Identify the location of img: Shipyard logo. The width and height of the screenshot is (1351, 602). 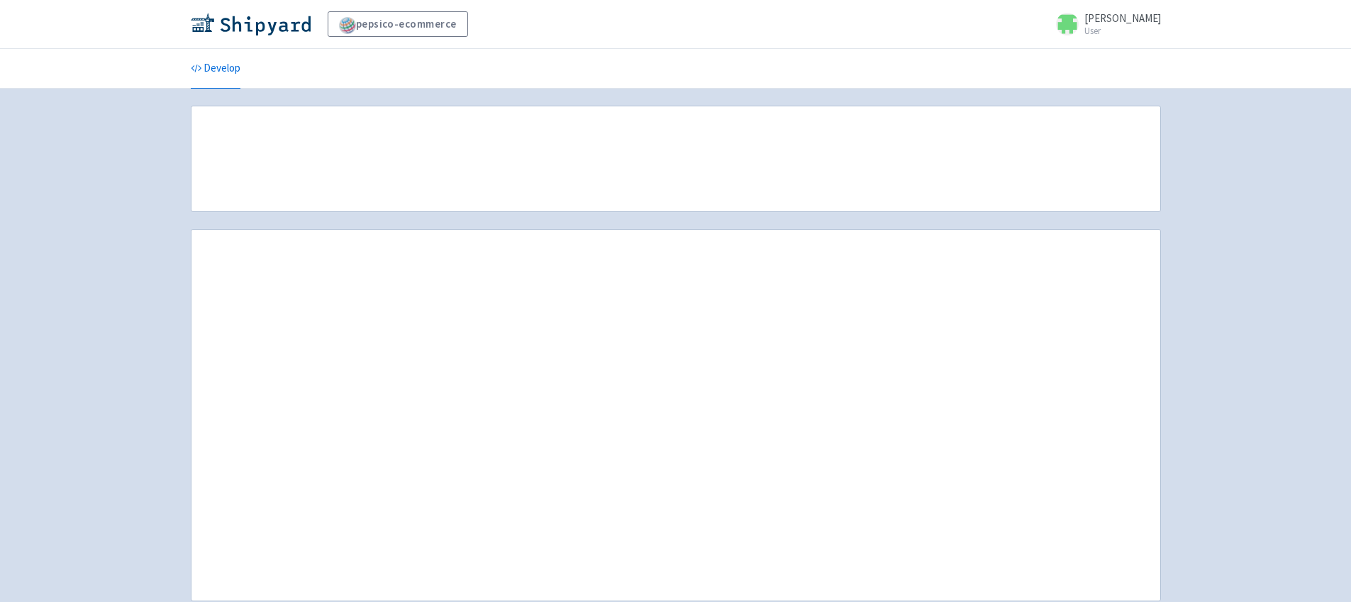
(250, 24).